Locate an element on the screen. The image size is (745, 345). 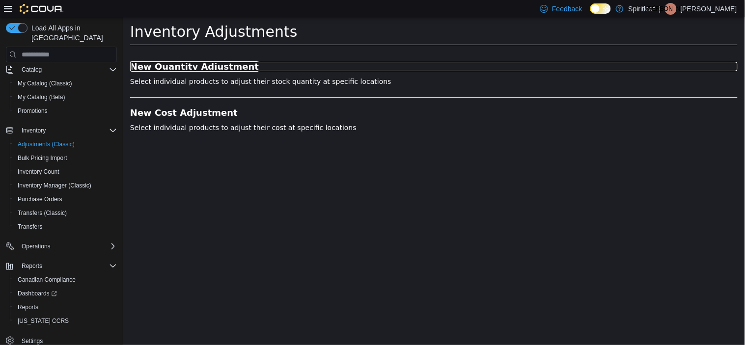
a: My Catalog (Classic) is located at coordinates (45, 83).